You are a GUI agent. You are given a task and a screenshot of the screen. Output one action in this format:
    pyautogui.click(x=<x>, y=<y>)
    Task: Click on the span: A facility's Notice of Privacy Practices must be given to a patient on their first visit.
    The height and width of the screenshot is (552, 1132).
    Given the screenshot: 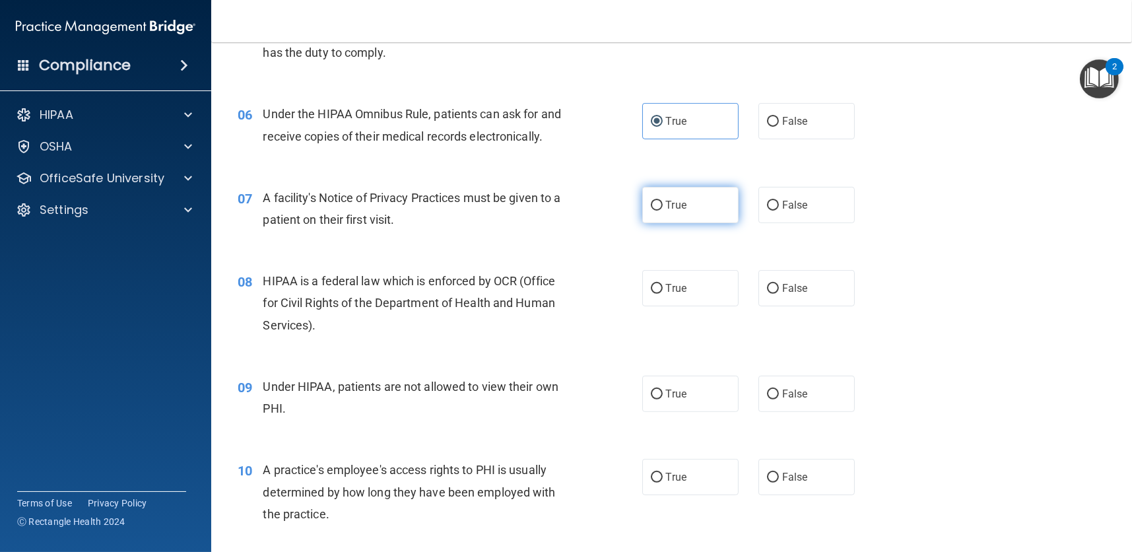 What is the action you would take?
    pyautogui.click(x=412, y=209)
    